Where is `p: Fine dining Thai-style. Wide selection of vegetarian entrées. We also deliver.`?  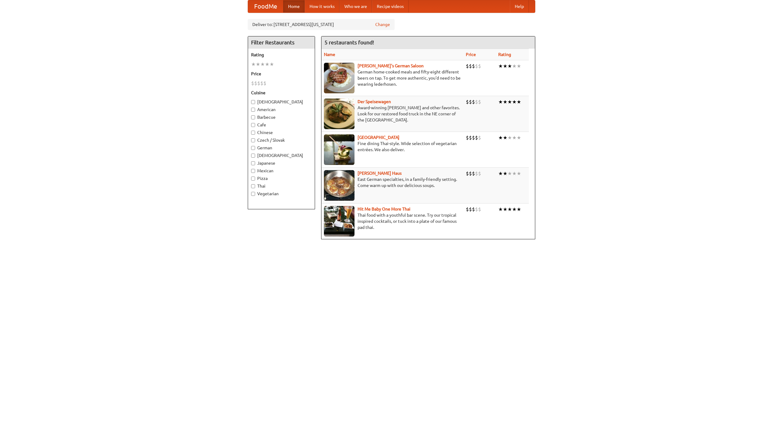 p: Fine dining Thai-style. Wide selection of vegetarian entrées. We also deliver. is located at coordinates (392, 146).